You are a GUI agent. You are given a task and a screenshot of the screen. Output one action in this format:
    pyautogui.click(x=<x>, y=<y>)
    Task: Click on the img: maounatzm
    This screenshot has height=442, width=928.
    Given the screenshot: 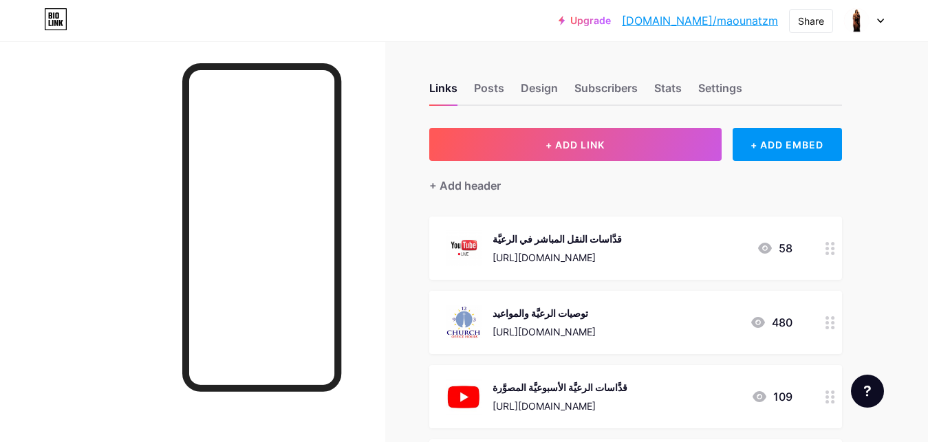 What is the action you would take?
    pyautogui.click(x=856, y=21)
    